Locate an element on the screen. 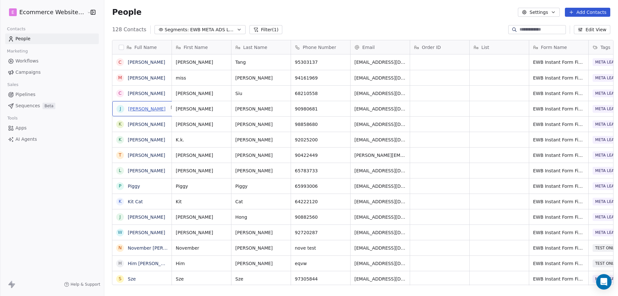  span: Tools is located at coordinates (12, 118).